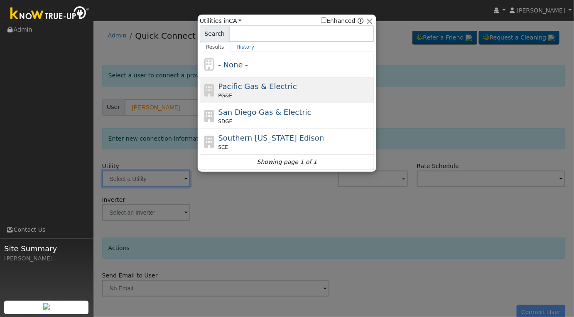  I want to click on a: Results, so click(215, 47).